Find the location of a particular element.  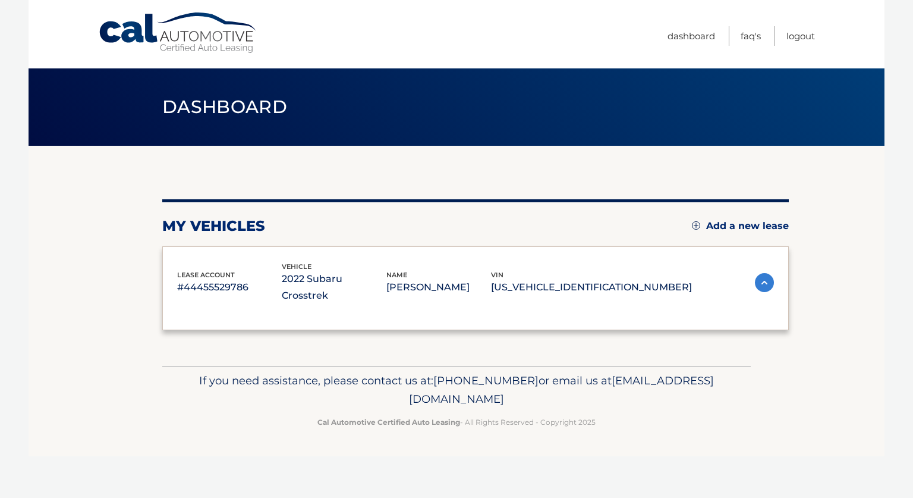

img: accordion-active.svg is located at coordinates (765, 282).